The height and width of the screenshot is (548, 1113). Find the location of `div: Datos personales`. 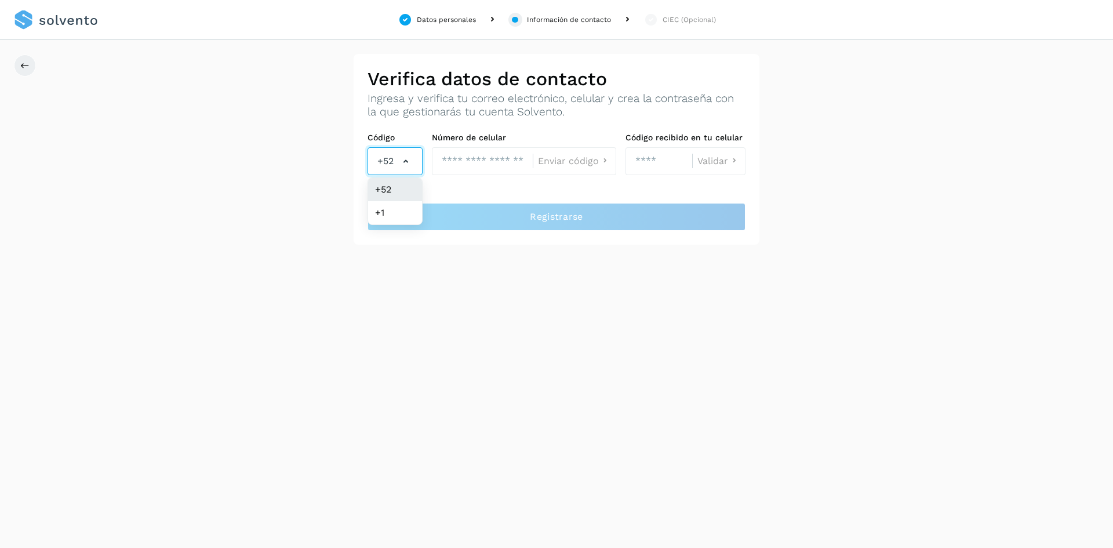

div: Datos personales is located at coordinates (446, 20).